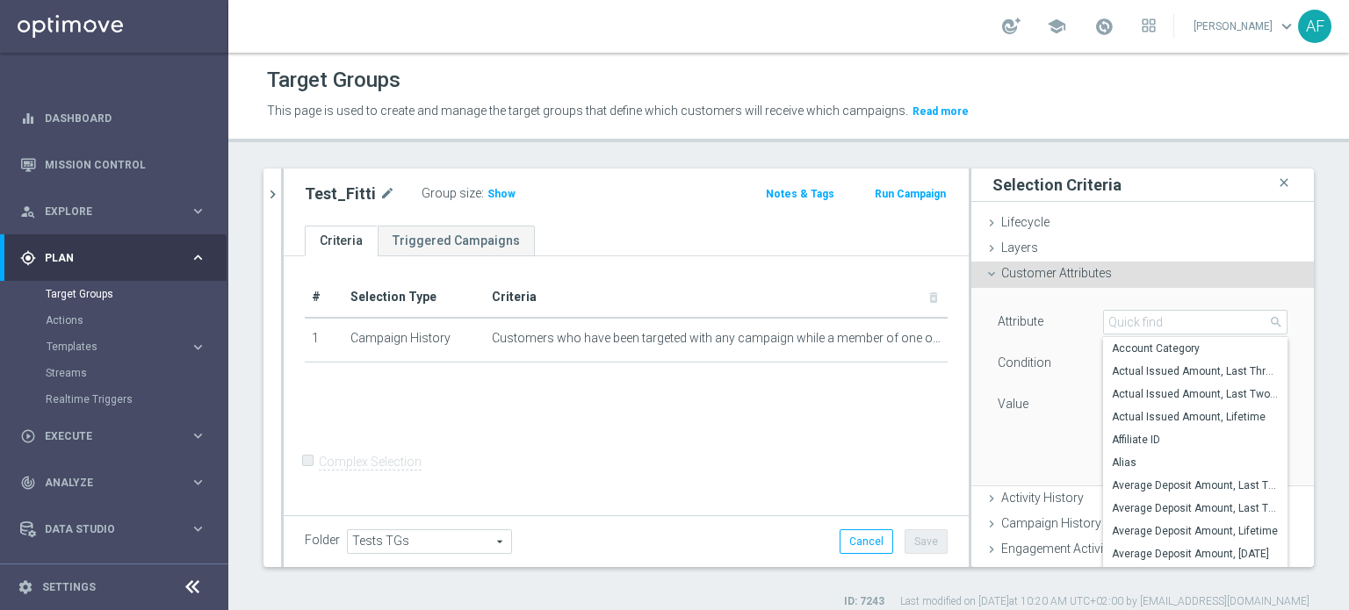  I want to click on span: Layers, so click(1019, 248).